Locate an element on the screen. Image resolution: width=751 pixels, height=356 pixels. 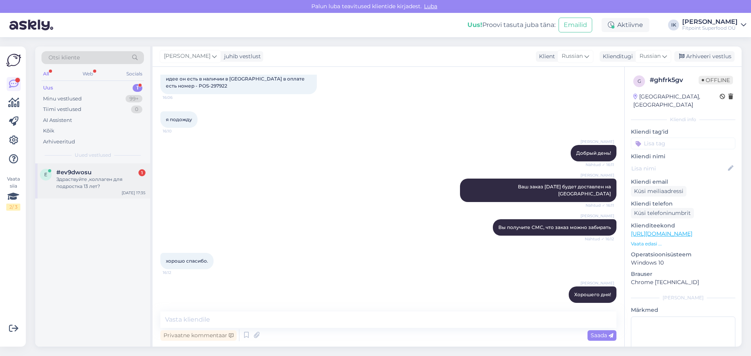
div: Privaatne kommentaar is located at coordinates (198, 336).